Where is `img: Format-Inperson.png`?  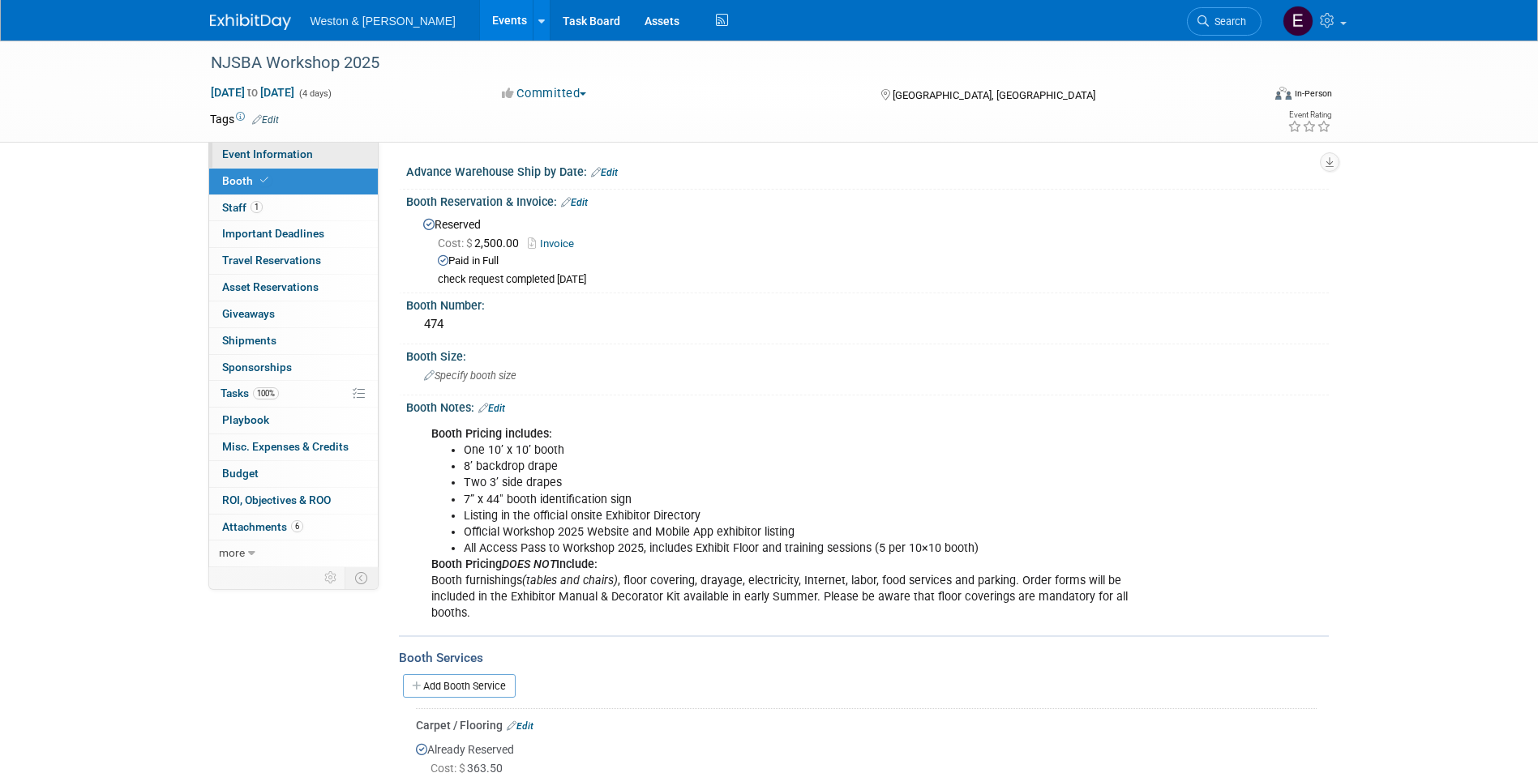 img: Format-Inperson.png is located at coordinates (1283, 93).